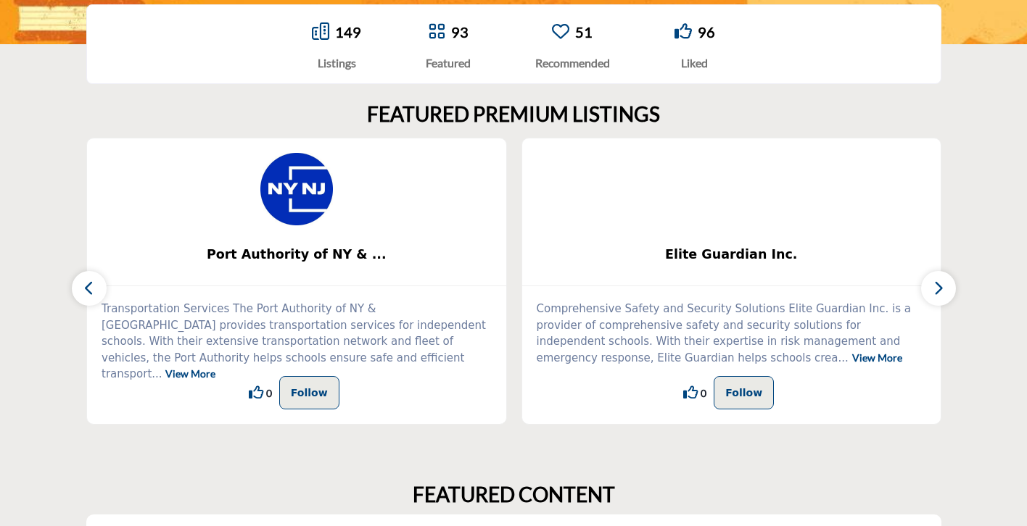 This screenshot has width=1027, height=526. I want to click on p: Comprehensive Safety and Security Solutions Elite Guardian Inc. is a provider of comprehensive sa..., so click(732, 334).